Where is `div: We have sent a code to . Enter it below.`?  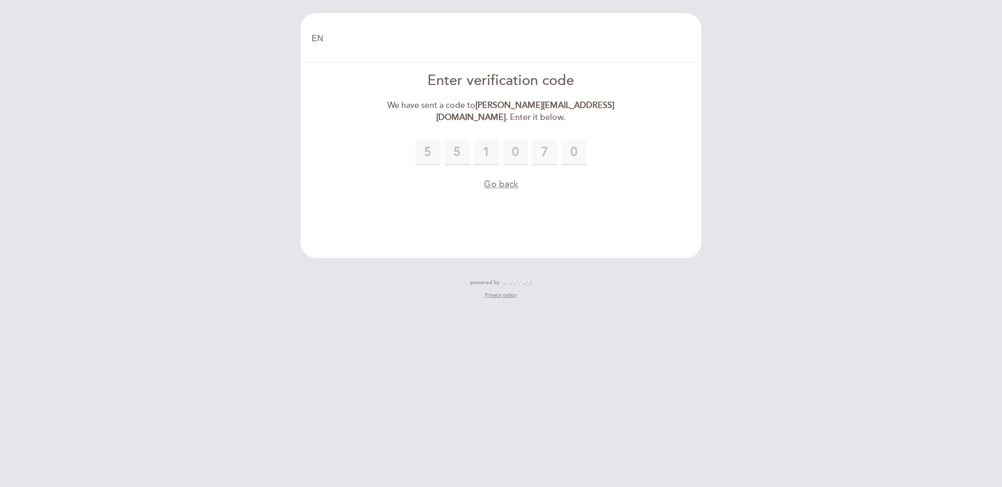 div: We have sent a code to . Enter it below. is located at coordinates (501, 112).